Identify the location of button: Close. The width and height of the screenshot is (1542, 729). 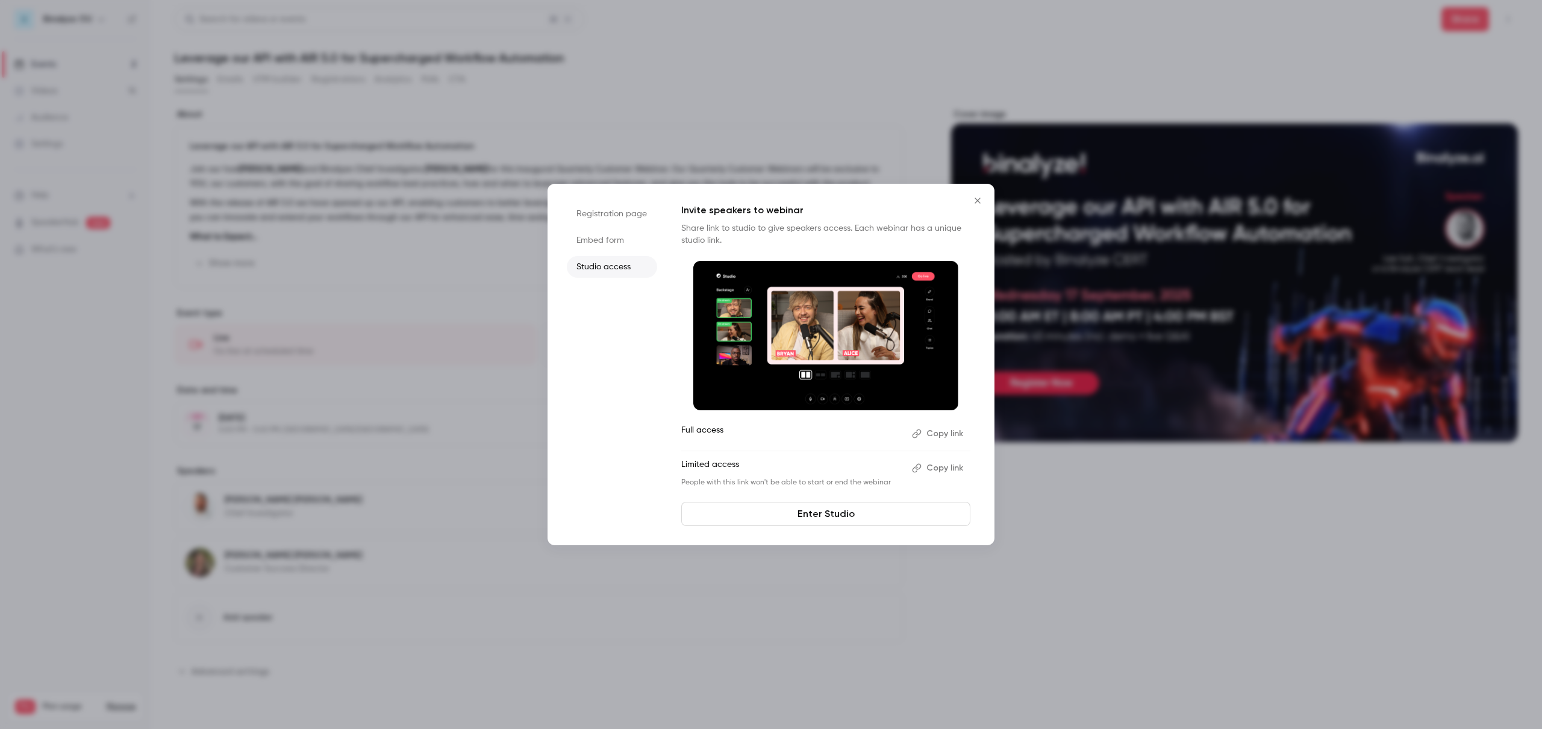
(978, 201).